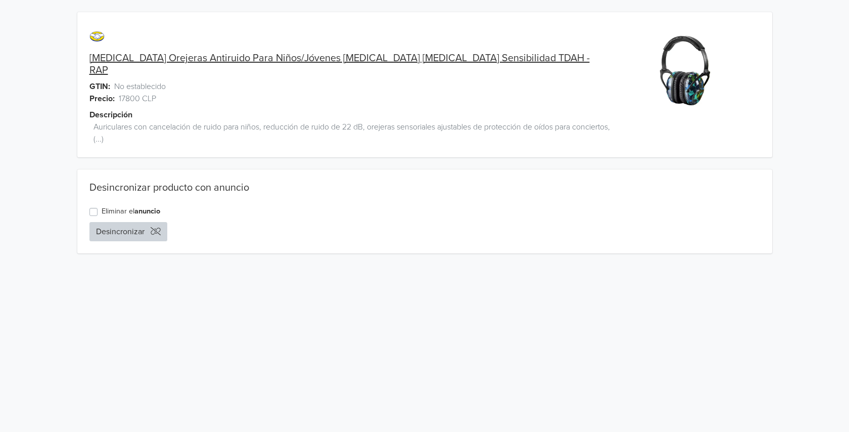 This screenshot has height=432, width=849. I want to click on label: Eliminar el, so click(131, 211).